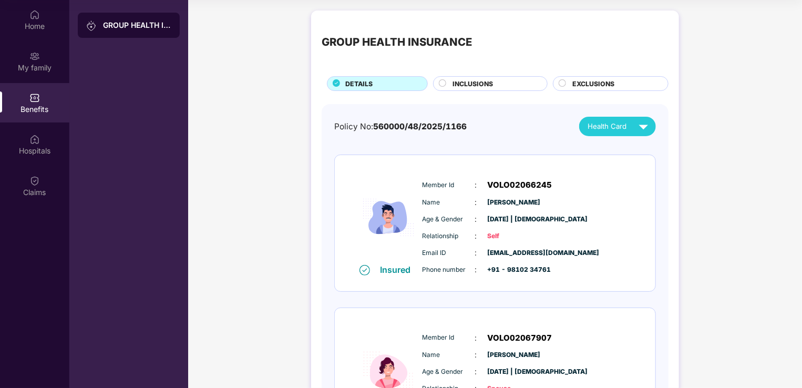 Image resolution: width=802 pixels, height=388 pixels. I want to click on img: svg+xml;base64,PHN2ZyBpZD0iQmVuZWZpdHMiIHhtbG5zPSJodHRwOi8vd3d3LnczLm9yZy8yMDAwL3N2ZyIgd2lkdGg9Ij..., so click(35, 98).